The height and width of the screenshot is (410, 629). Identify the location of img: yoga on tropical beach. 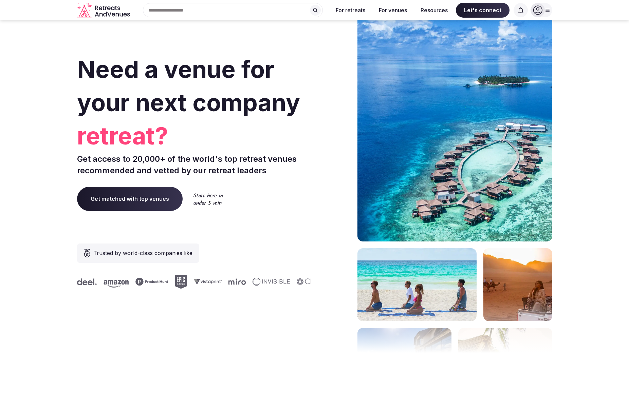
(417, 285).